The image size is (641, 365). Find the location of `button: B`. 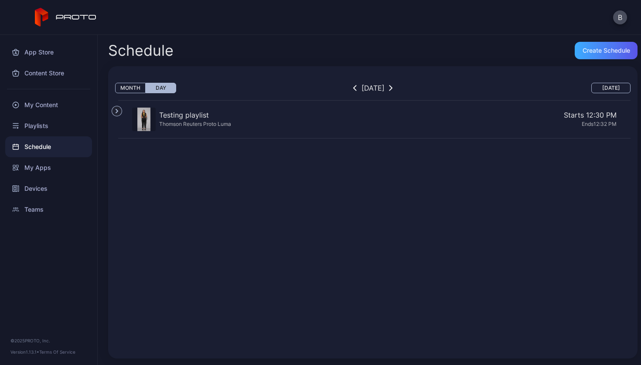

button: B is located at coordinates (620, 17).